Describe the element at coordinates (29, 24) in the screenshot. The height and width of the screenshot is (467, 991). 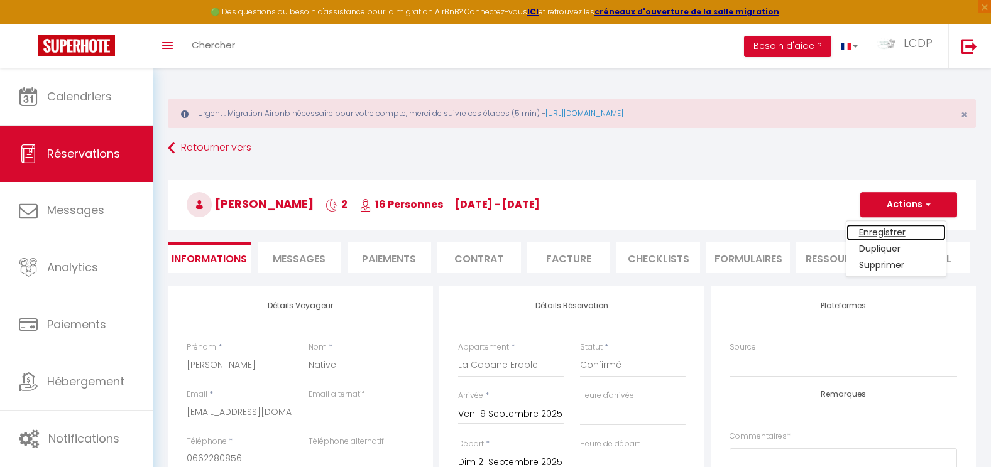
I see `button: Ouvrir le widget de chat LiveChat` at that location.